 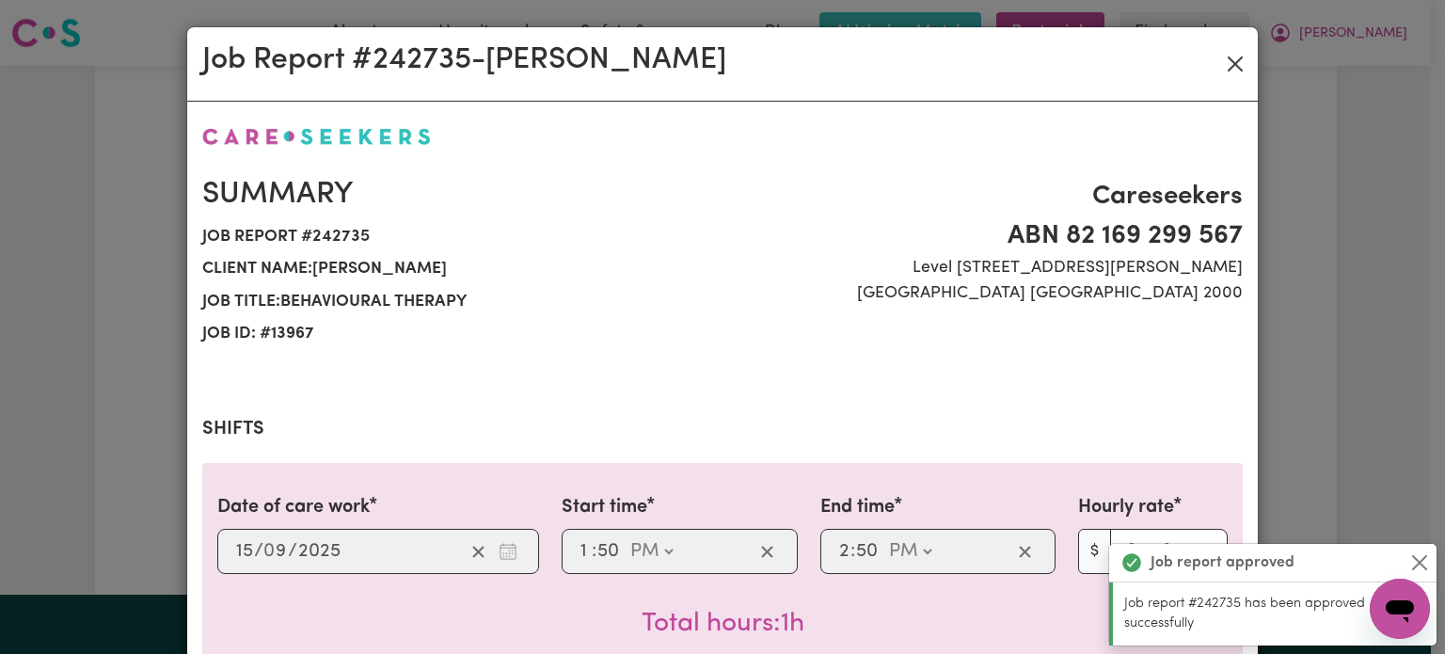 What do you see at coordinates (1126, 507) in the screenshot?
I see `label: Hourly rate` at bounding box center [1126, 507].